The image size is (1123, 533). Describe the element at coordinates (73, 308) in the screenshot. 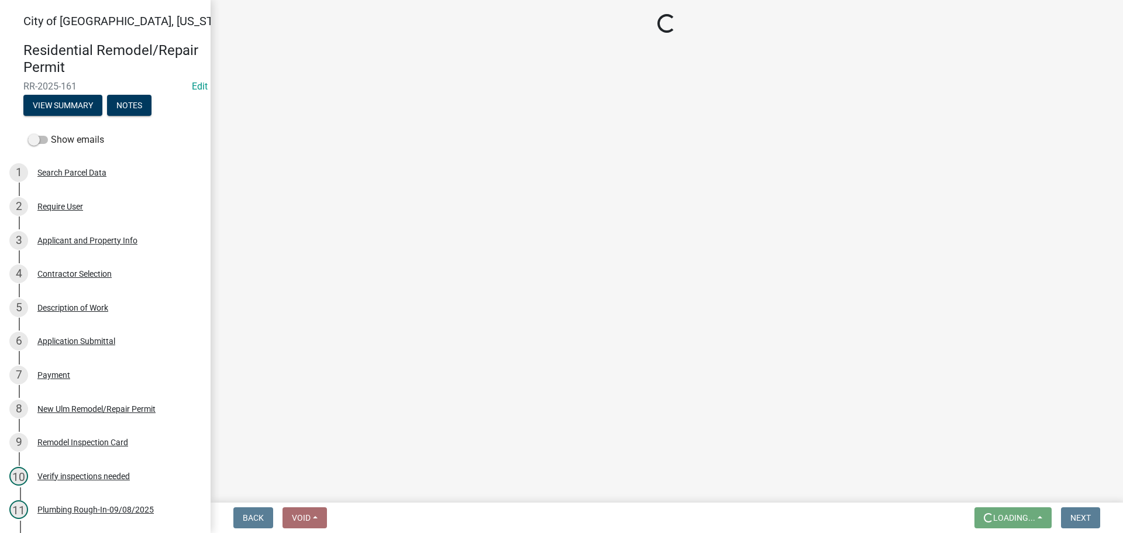

I see `div: Description of Work` at that location.